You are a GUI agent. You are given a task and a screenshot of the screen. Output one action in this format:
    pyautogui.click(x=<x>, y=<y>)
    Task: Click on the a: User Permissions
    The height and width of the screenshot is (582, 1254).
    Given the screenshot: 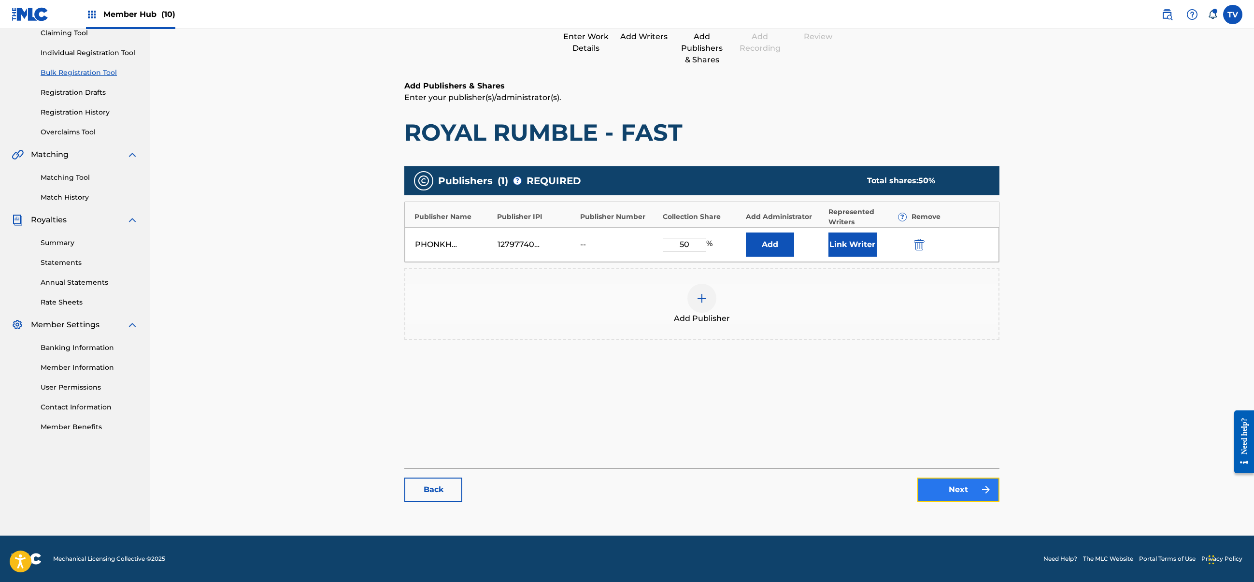 What is the action you would take?
    pyautogui.click(x=89, y=387)
    